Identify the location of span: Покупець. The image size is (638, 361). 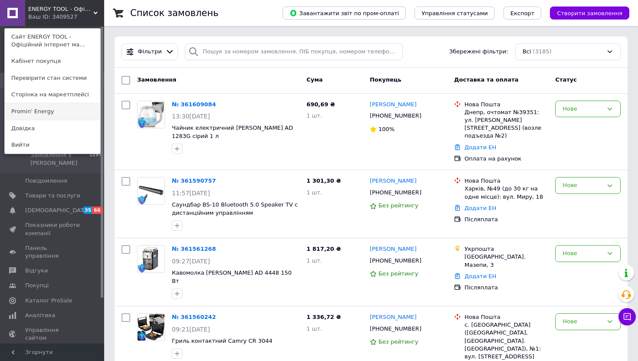
(386, 79).